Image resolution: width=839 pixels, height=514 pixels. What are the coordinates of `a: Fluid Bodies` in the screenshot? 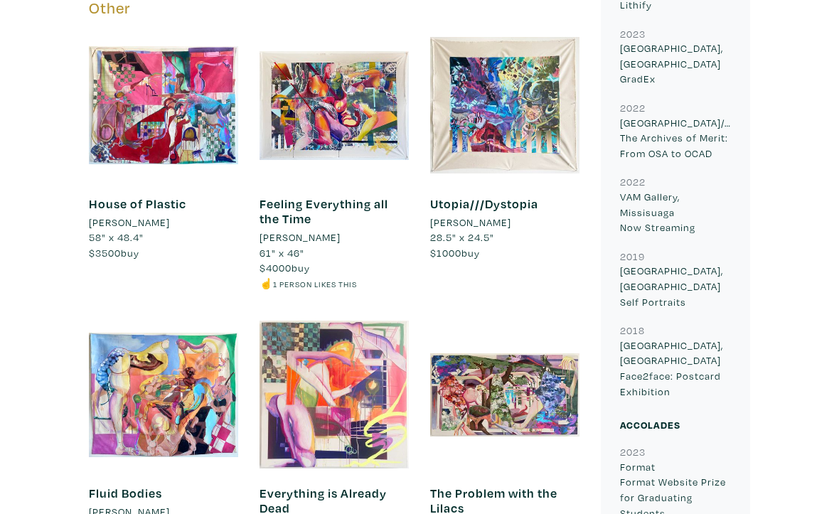 It's located at (125, 492).